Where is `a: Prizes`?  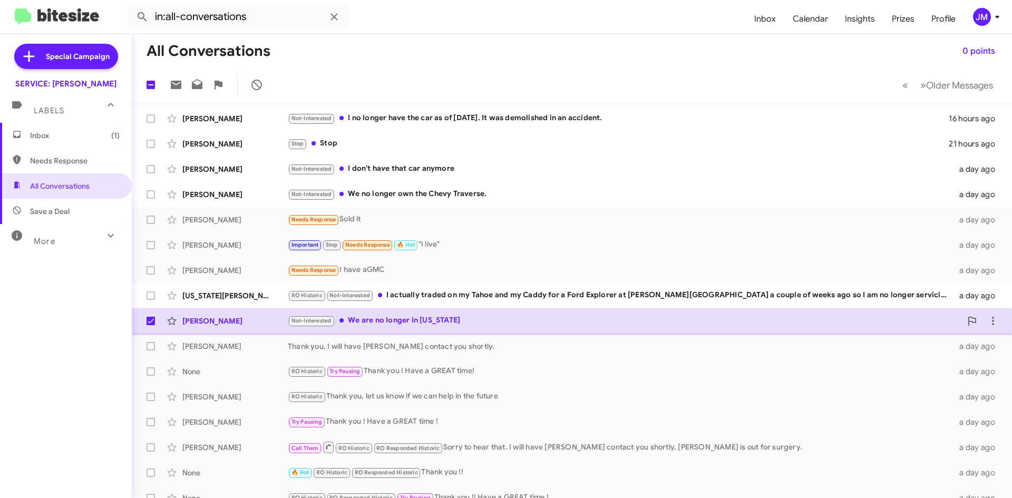 a: Prizes is located at coordinates (902, 19).